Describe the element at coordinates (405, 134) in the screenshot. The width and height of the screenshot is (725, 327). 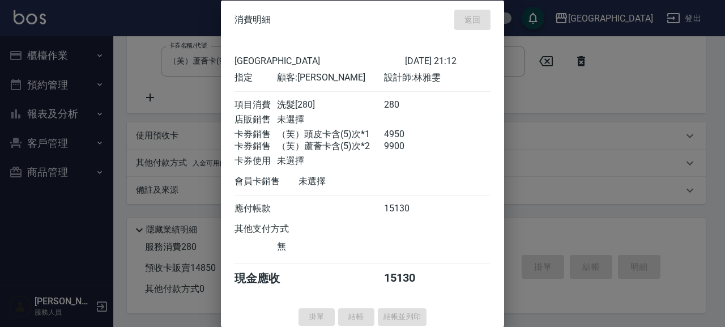
I see `div: 4950` at that location.